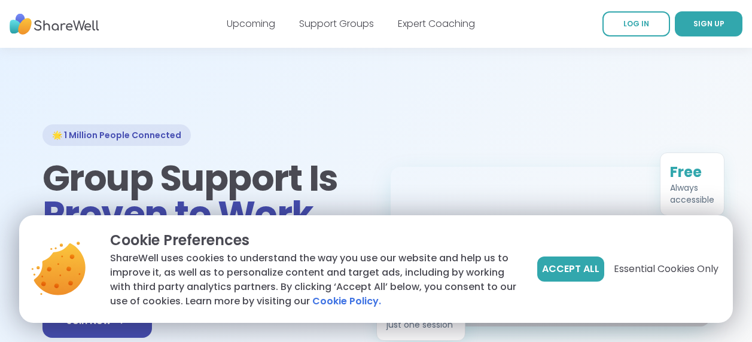 This screenshot has width=752, height=342. Describe the element at coordinates (570, 269) in the screenshot. I see `button: Accept All` at that location.